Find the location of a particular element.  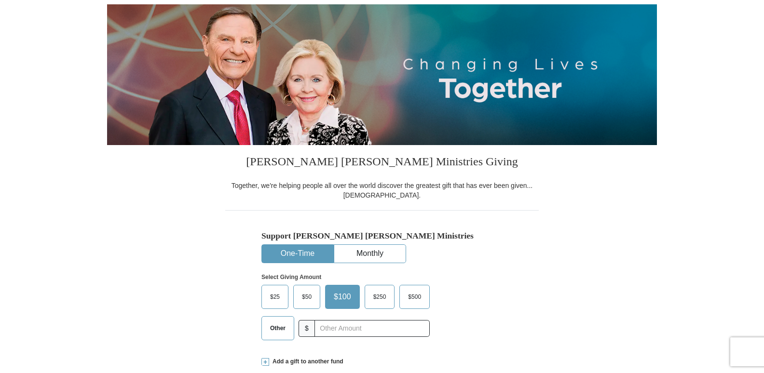

span: Other is located at coordinates (278, 328).